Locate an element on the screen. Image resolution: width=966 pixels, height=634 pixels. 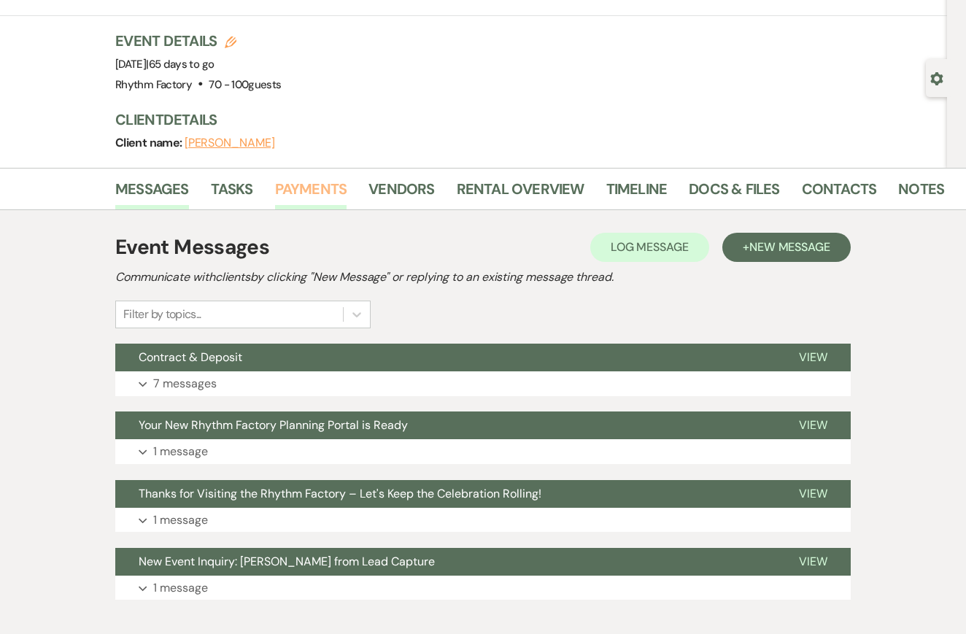
a: Payments is located at coordinates (311, 193).